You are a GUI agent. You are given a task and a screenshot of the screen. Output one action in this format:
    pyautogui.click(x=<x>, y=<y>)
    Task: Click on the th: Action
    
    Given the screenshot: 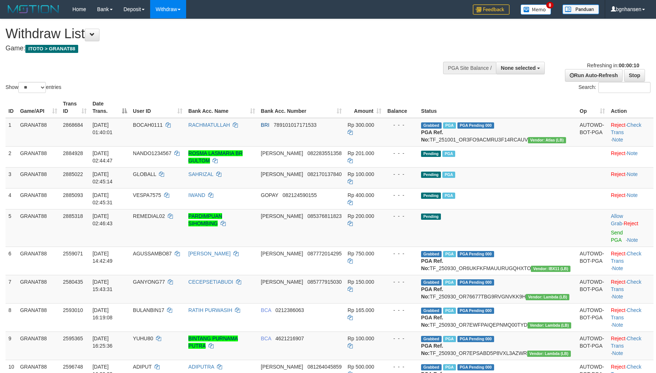 What is the action you would take?
    pyautogui.click(x=631, y=107)
    